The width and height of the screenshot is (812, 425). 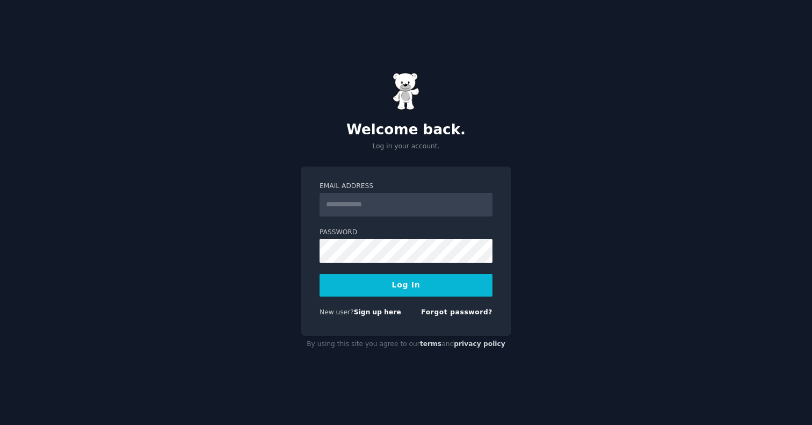 What do you see at coordinates (479, 343) in the screenshot?
I see `a: privacy policy` at bounding box center [479, 343].